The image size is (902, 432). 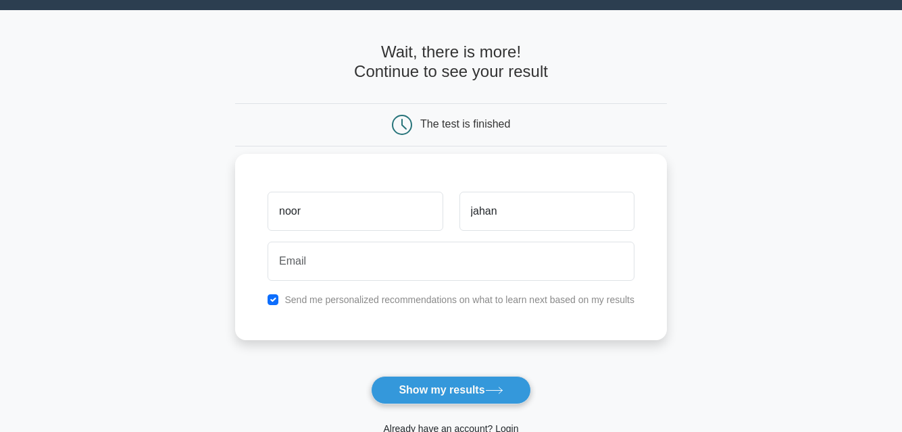 What do you see at coordinates (459, 300) in the screenshot?
I see `label: Send me personalized recommendations on what to learn next based on my results` at bounding box center [459, 300].